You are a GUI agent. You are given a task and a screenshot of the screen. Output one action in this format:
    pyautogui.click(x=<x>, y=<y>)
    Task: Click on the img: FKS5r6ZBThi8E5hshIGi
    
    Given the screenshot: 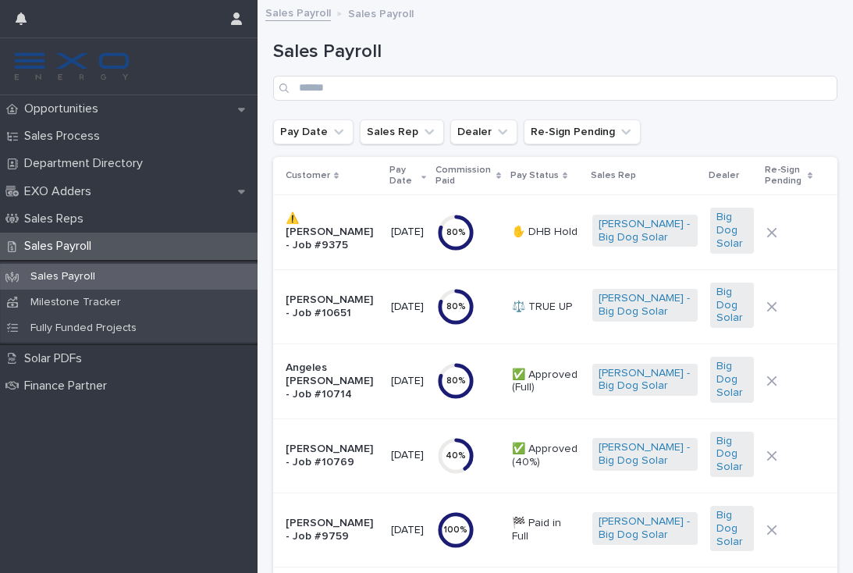 What is the action you would take?
    pyautogui.click(x=72, y=66)
    